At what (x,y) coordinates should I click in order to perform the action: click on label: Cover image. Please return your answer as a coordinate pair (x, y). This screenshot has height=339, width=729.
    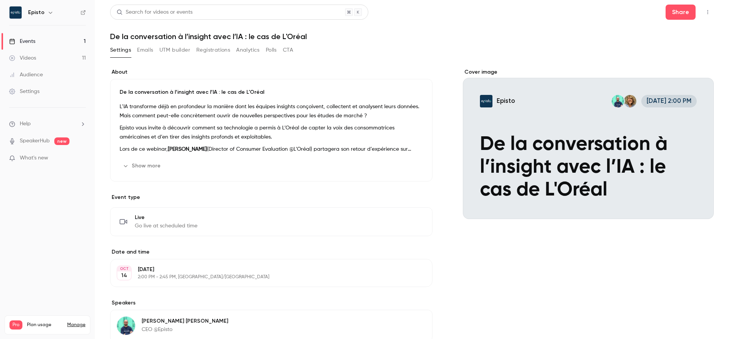
    Looking at the image, I should click on (588, 72).